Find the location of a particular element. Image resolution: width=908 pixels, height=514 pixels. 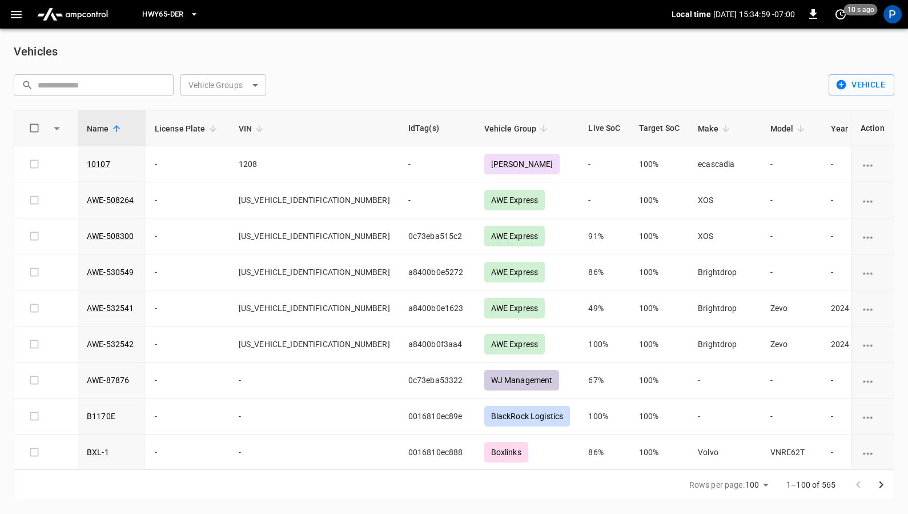

button: HWY65-DER is located at coordinates (170, 14).